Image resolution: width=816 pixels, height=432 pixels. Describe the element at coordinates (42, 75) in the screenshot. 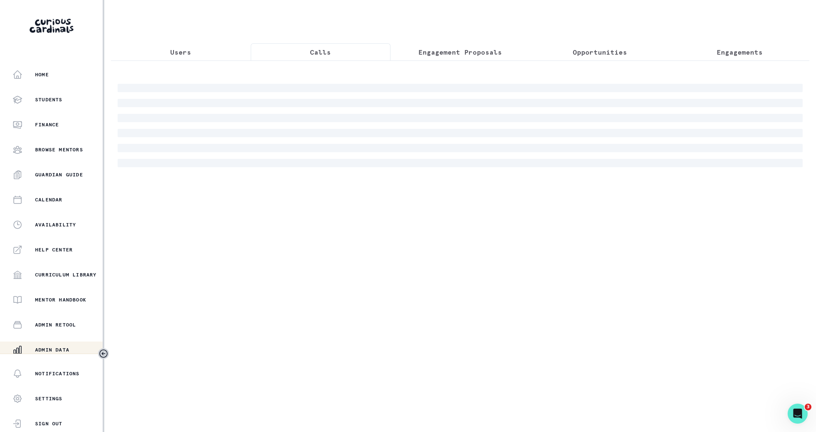

I see `p: Home` at that location.